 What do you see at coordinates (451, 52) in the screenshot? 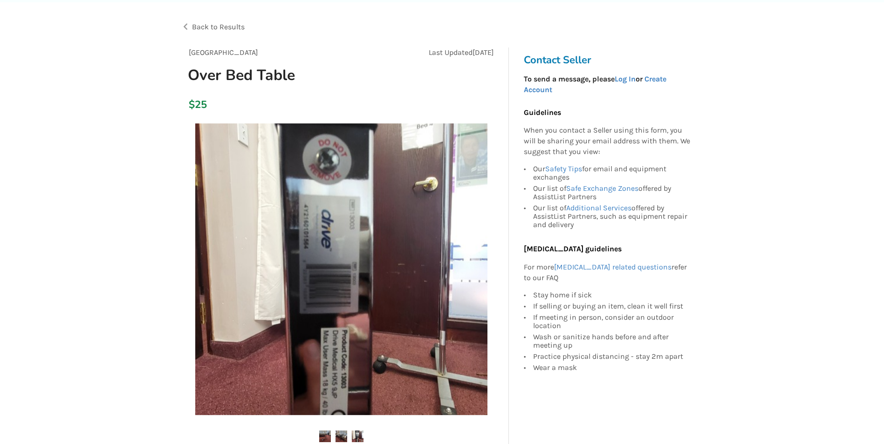
I see `span: Last Updated` at bounding box center [451, 52].